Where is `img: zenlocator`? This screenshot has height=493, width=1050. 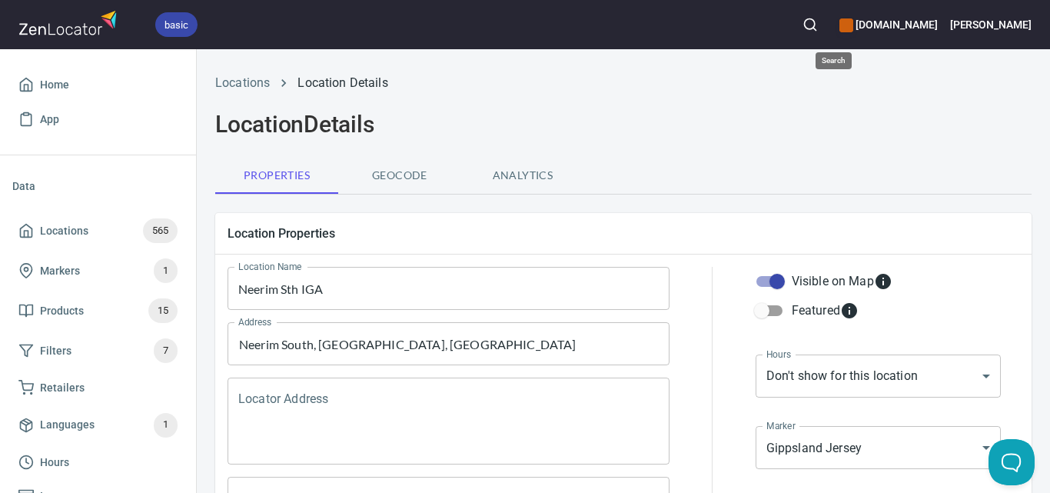
img: zenlocator is located at coordinates (70, 22).